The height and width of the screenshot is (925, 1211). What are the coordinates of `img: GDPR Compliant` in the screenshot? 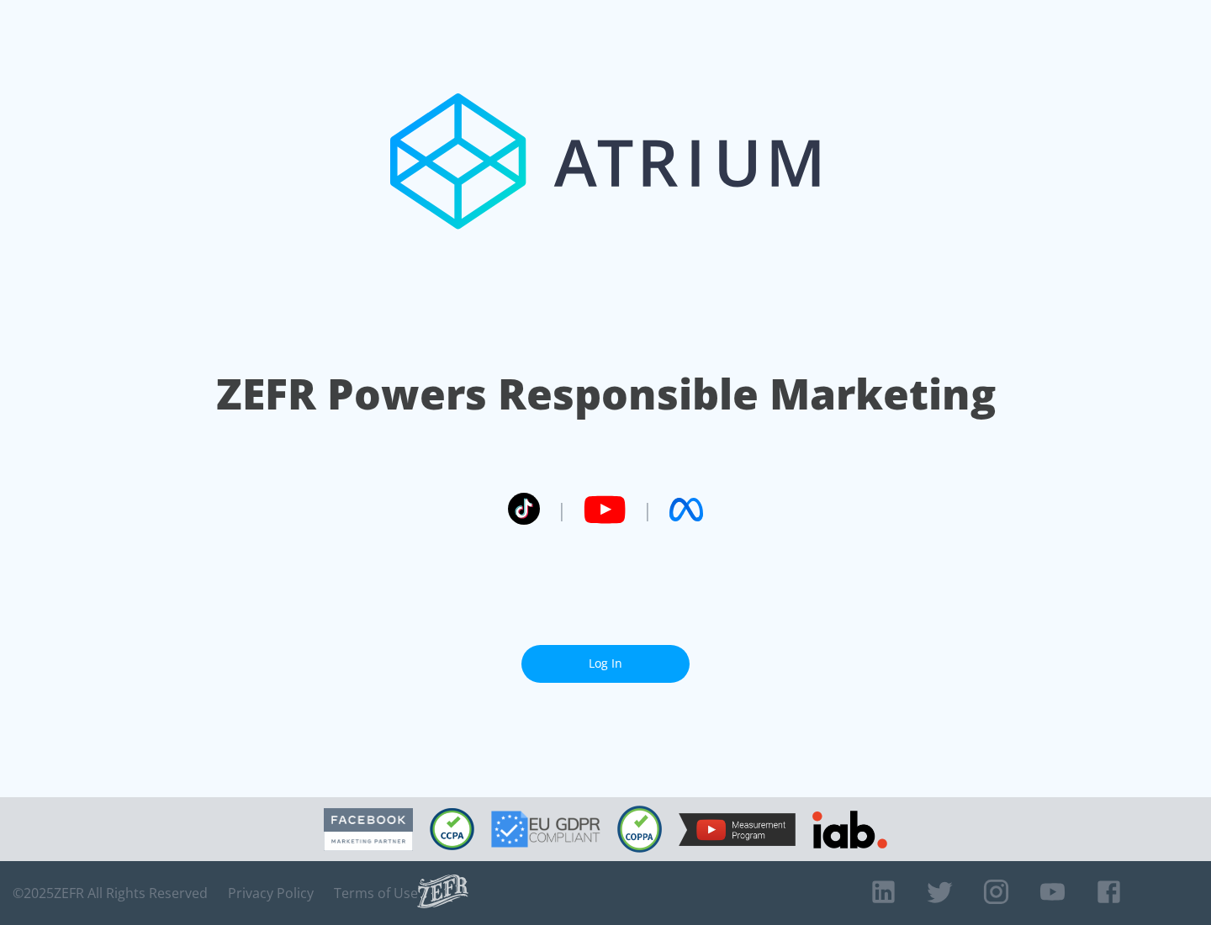 It's located at (546, 829).